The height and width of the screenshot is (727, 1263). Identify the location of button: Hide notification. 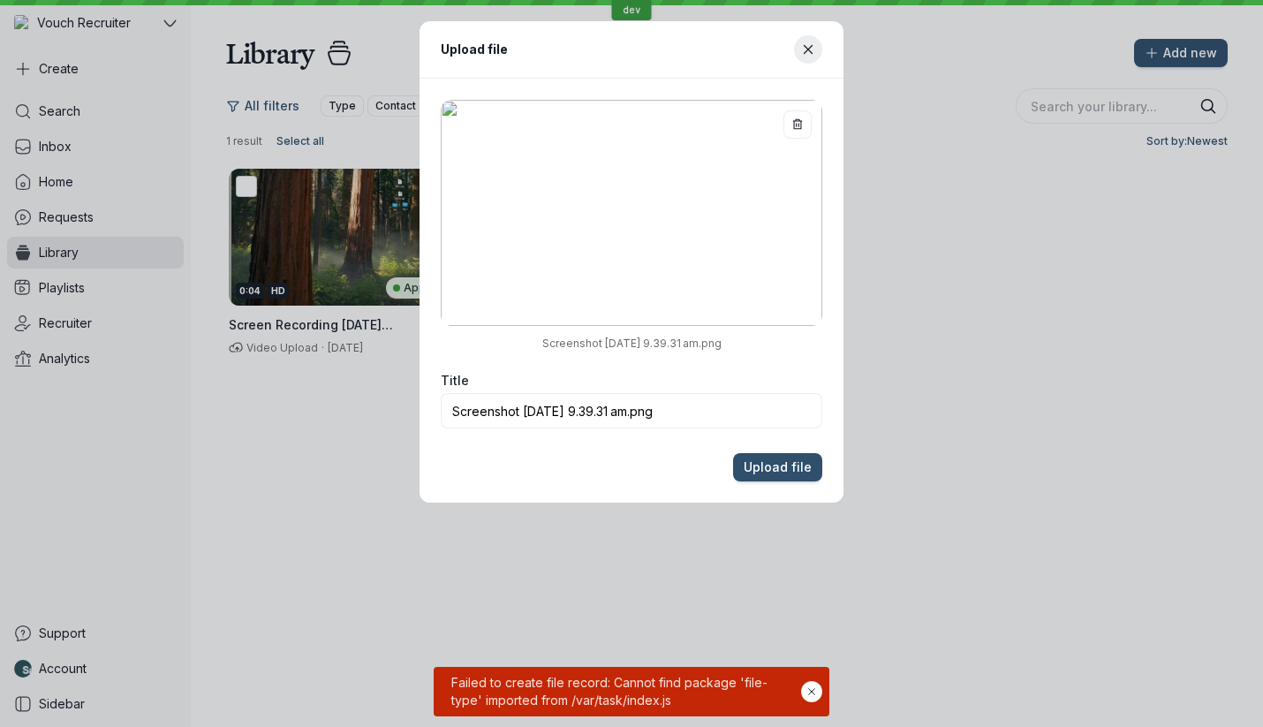
(812, 691).